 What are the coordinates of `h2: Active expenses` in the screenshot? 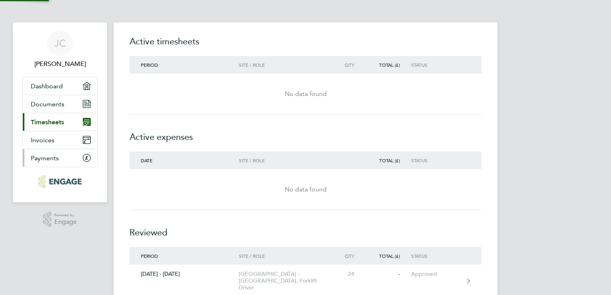 It's located at (306, 133).